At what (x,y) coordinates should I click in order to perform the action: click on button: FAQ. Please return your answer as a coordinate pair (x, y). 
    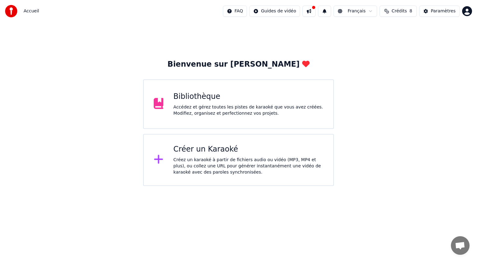
    Looking at the image, I should click on (235, 11).